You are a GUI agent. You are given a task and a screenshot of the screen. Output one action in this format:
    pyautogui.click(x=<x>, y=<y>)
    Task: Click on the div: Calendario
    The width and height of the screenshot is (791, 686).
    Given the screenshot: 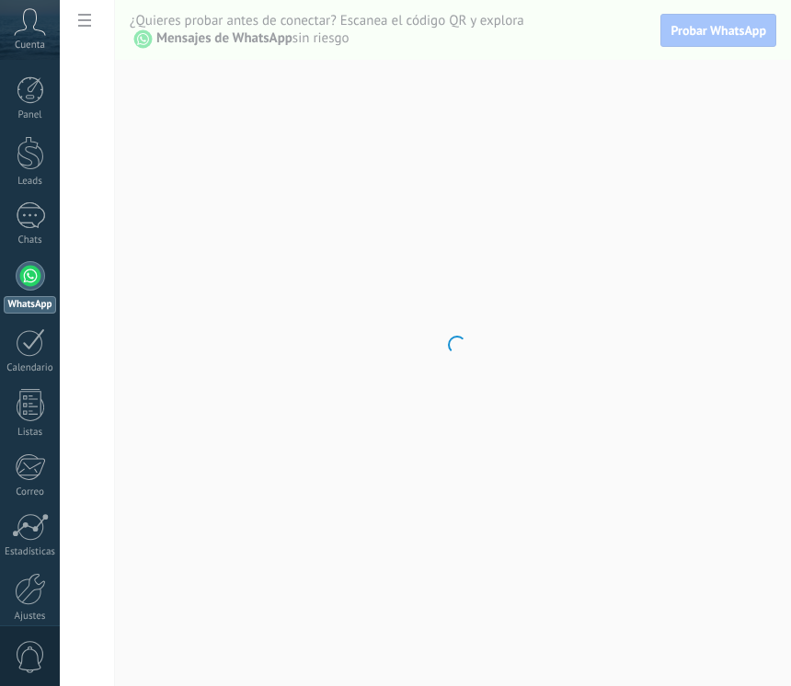 What is the action you would take?
    pyautogui.click(x=30, y=368)
    